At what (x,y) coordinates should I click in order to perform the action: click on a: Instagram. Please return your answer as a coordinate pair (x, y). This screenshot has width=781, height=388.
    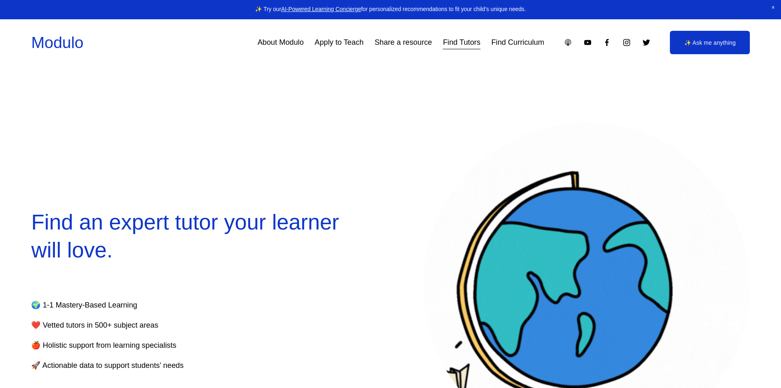
    Looking at the image, I should click on (627, 42).